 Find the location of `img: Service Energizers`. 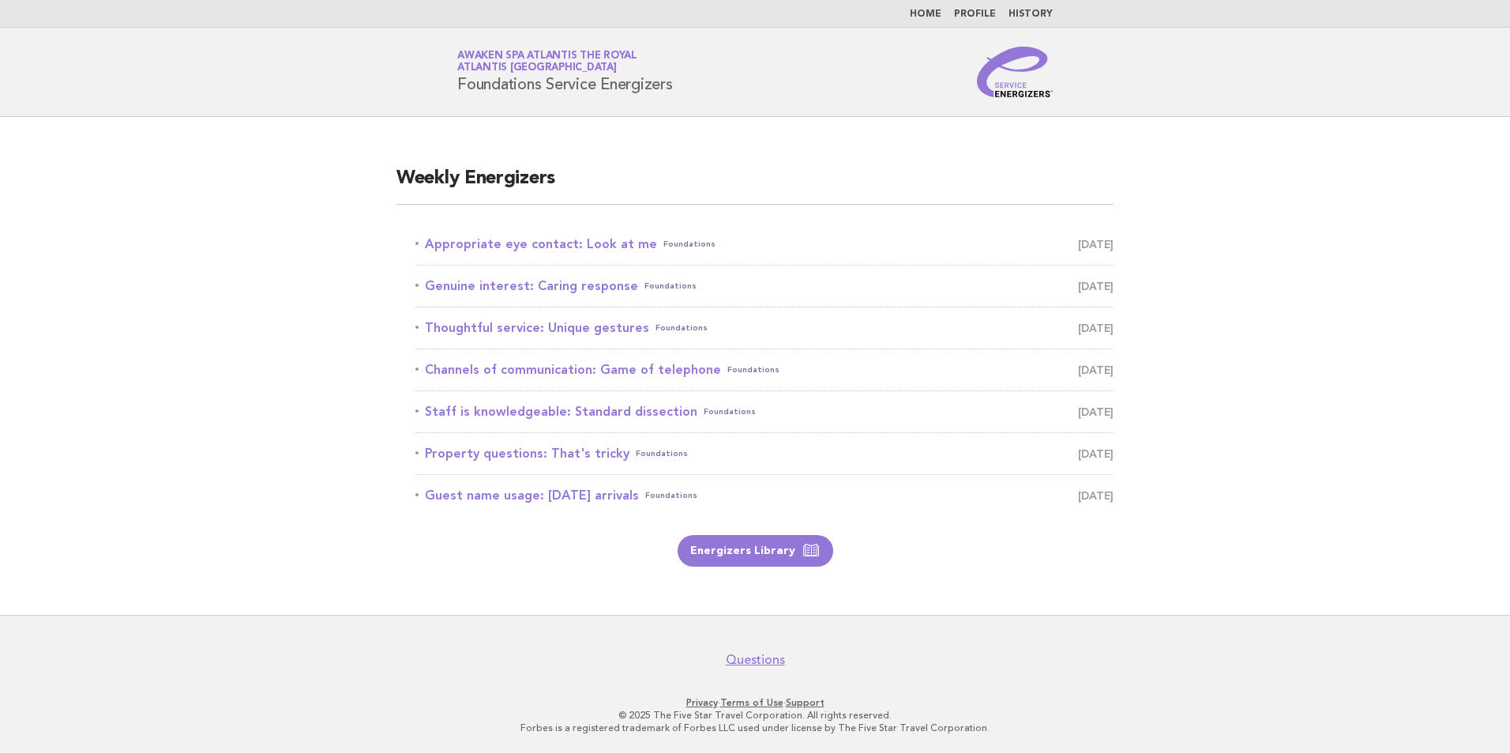

img: Service Energizers is located at coordinates (1015, 72).